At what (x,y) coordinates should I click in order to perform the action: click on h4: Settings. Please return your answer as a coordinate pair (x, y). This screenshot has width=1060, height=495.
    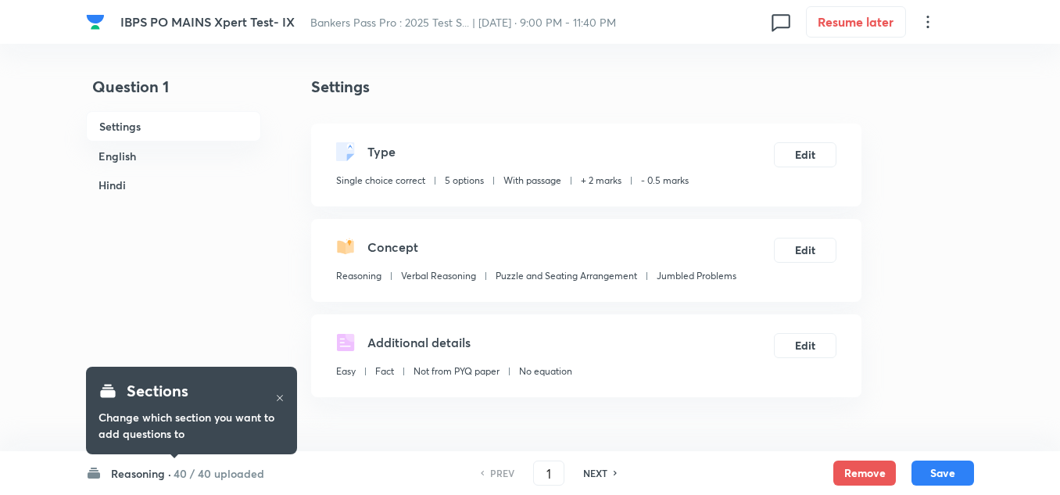
    Looking at the image, I should click on (586, 87).